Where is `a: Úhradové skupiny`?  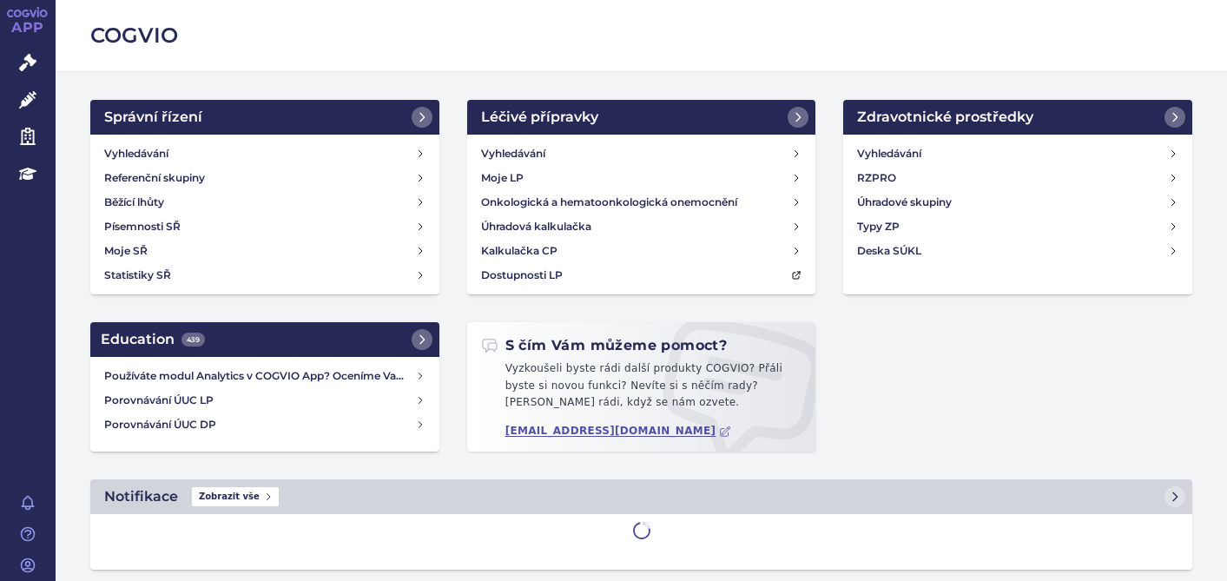
a: Úhradové skupiny is located at coordinates (1017, 202).